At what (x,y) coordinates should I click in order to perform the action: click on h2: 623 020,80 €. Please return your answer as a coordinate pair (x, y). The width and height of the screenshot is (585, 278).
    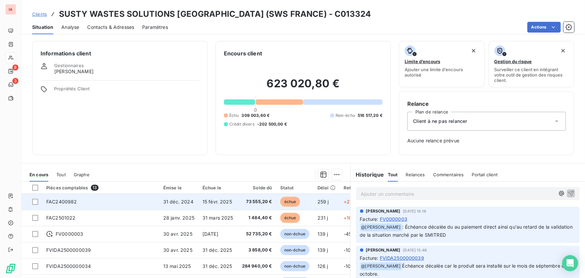
    Looking at the image, I should click on (303, 87).